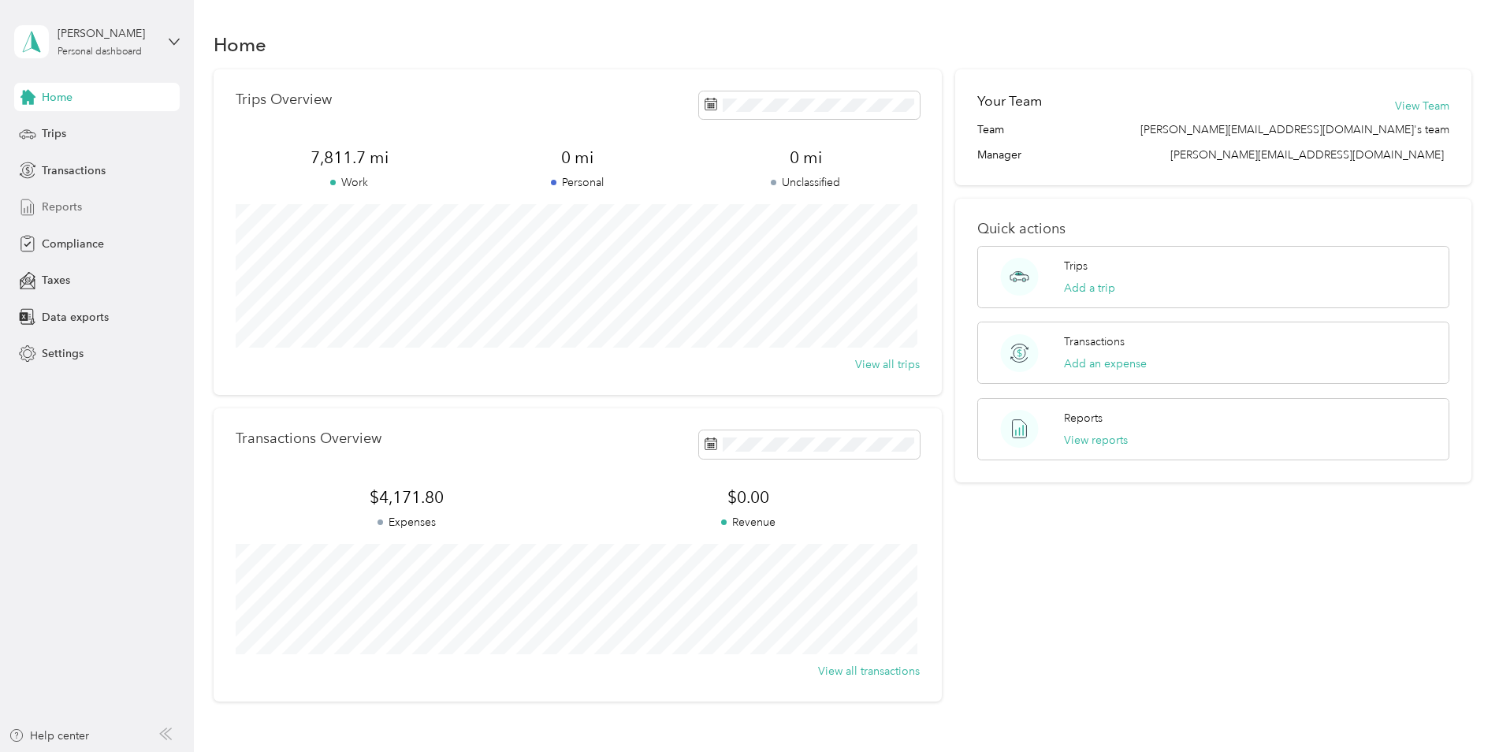 This screenshot has width=1499, height=752. Describe the element at coordinates (1213, 229) in the screenshot. I see `p: Quick actions` at that location.